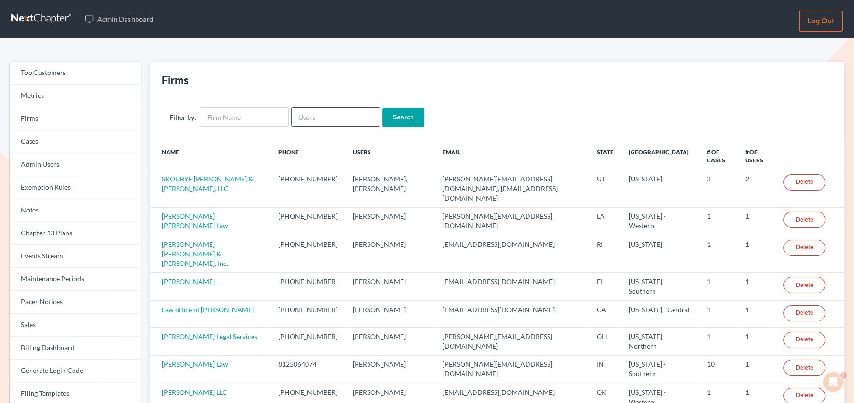  Describe the element at coordinates (605, 189) in the screenshot. I see `td: UT` at that location.